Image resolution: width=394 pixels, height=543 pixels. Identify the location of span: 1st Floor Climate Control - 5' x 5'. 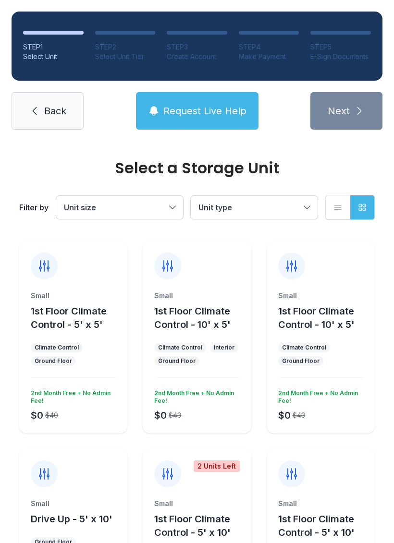
(69, 318).